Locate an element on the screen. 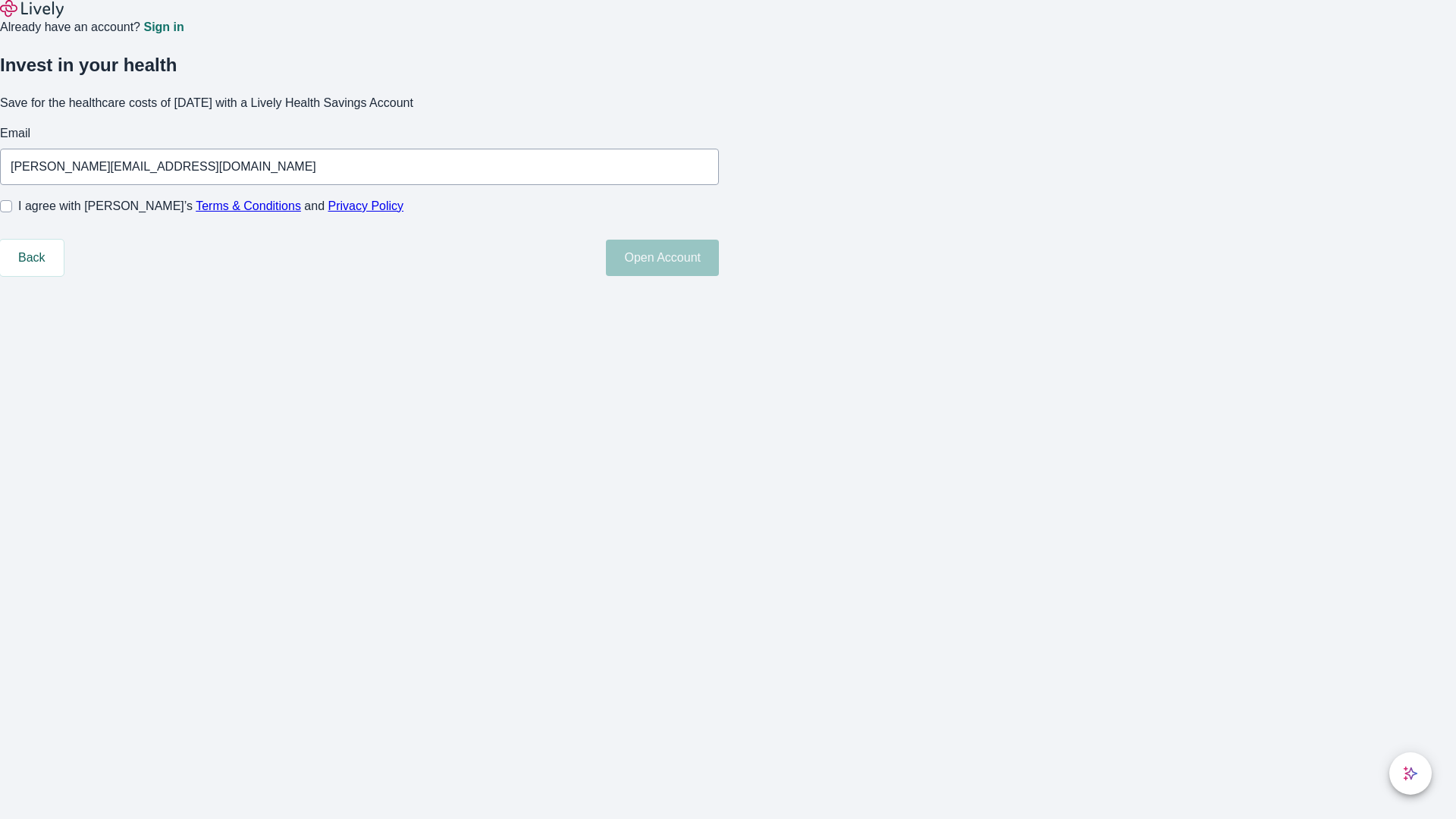 Image resolution: width=1456 pixels, height=819 pixels. div: Sign in is located at coordinates (163, 28).